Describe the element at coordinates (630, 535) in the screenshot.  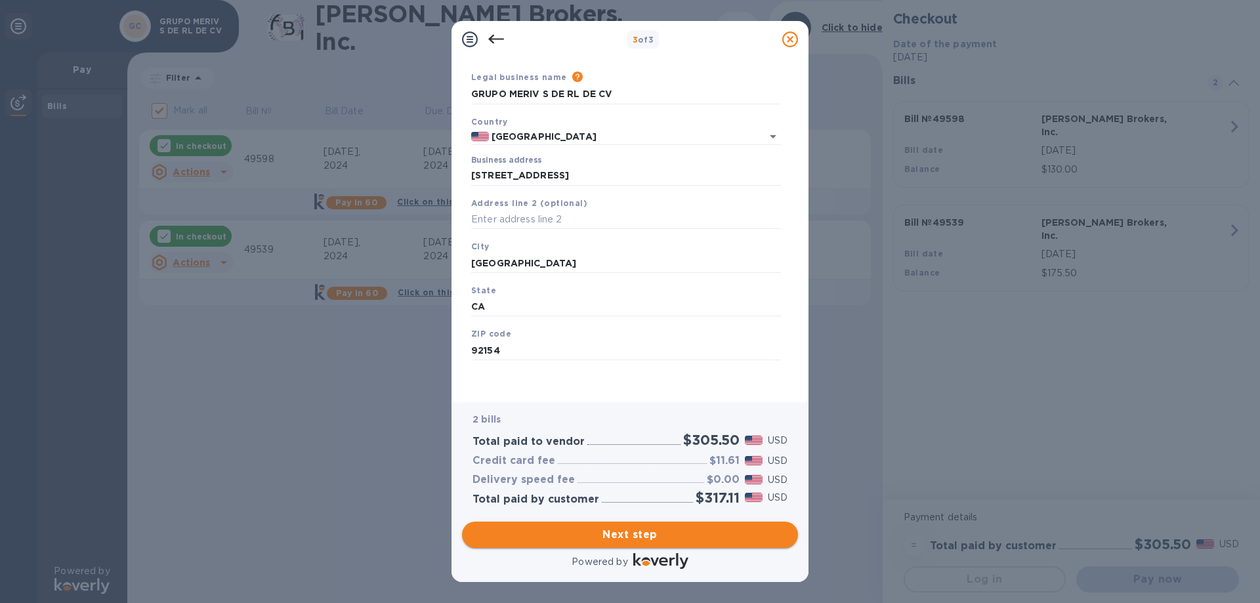
I see `span: Next step` at that location.